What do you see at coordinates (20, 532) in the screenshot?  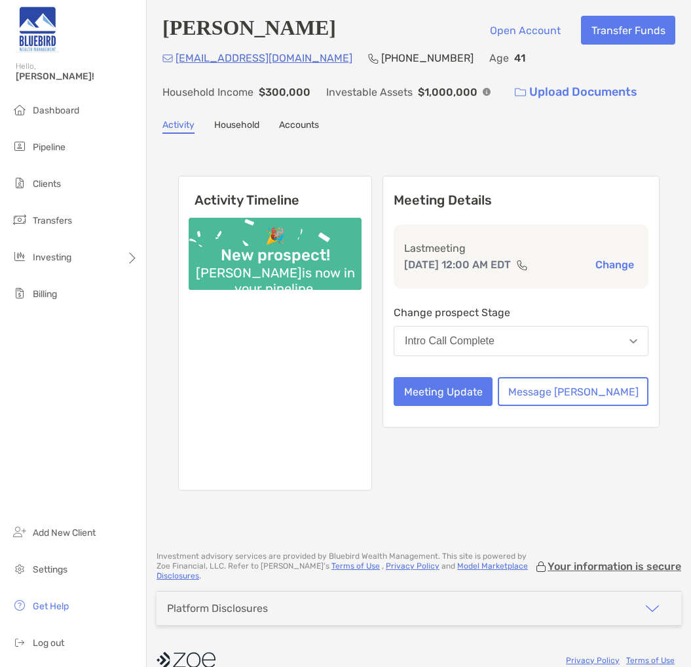 I see `img: add_new_client icon` at bounding box center [20, 532].